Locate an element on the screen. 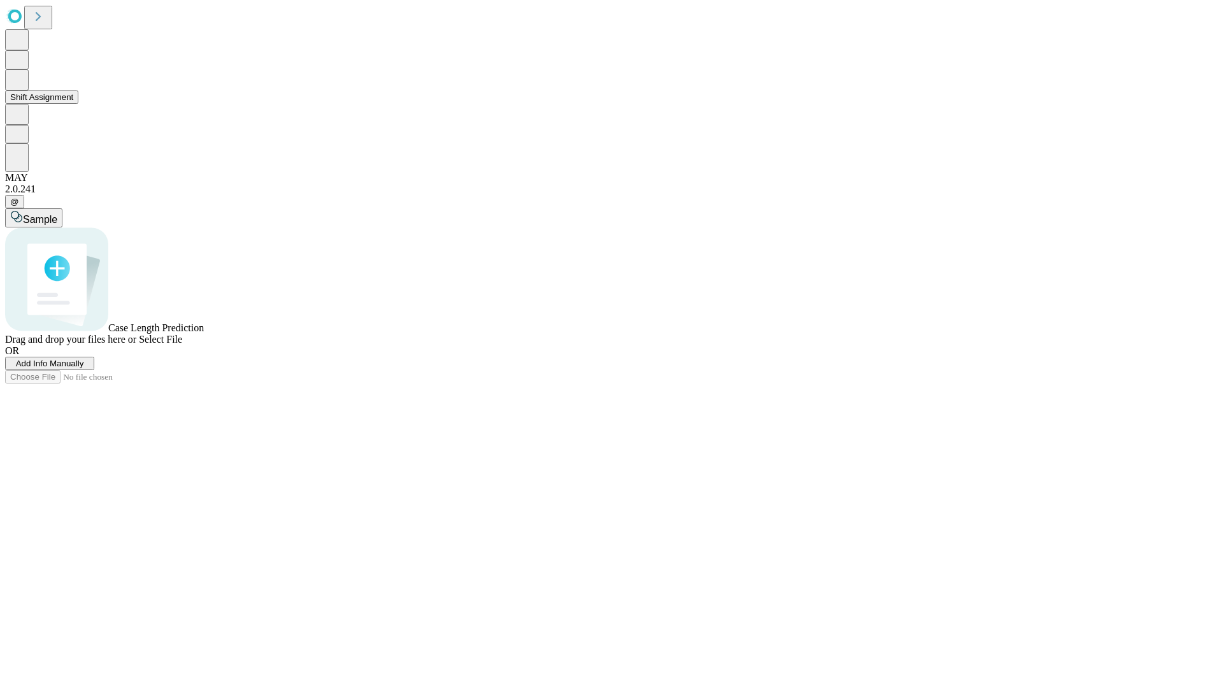  span: Select File is located at coordinates (160, 339).